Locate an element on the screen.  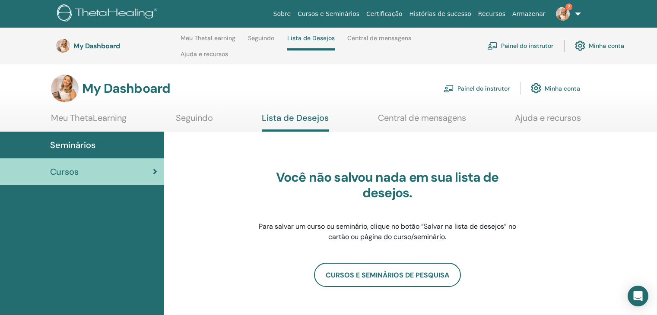
p: Para salvar um curso ou seminário, clique no botão “Salvar na lista de desejos” no cartão ou pági... is located at coordinates (388, 232).